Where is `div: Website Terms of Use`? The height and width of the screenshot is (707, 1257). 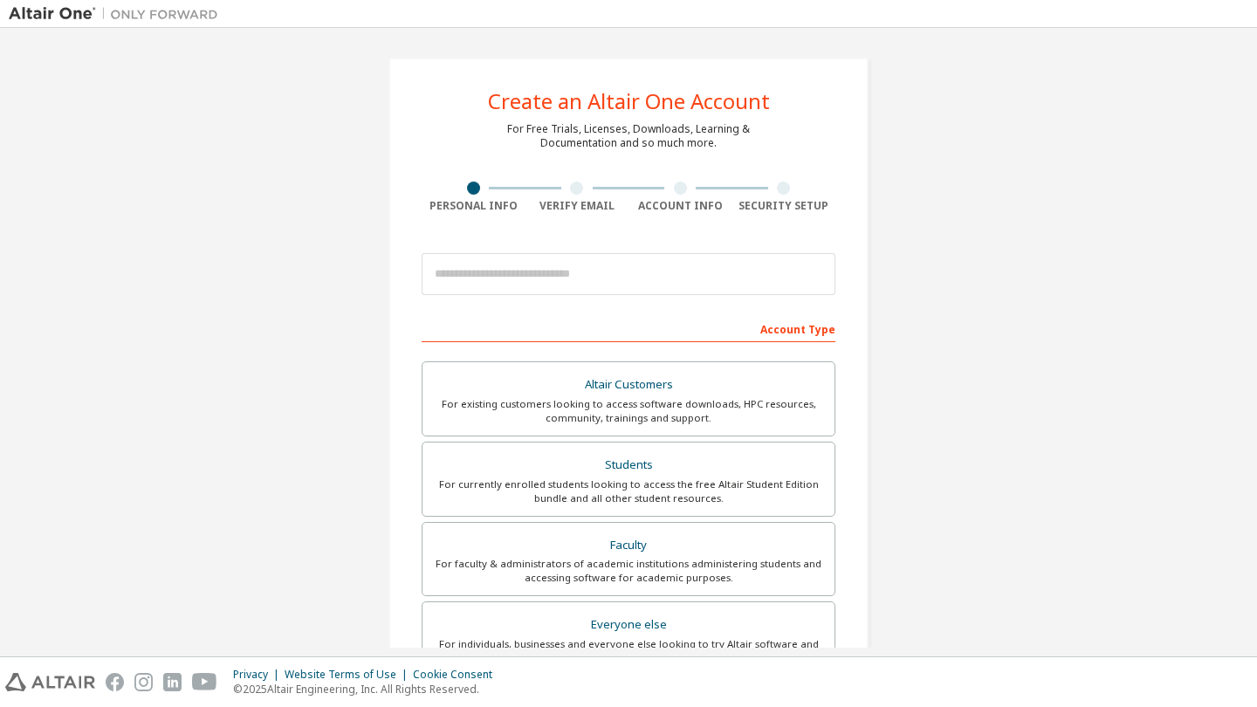
div: Website Terms of Use is located at coordinates (348, 675).